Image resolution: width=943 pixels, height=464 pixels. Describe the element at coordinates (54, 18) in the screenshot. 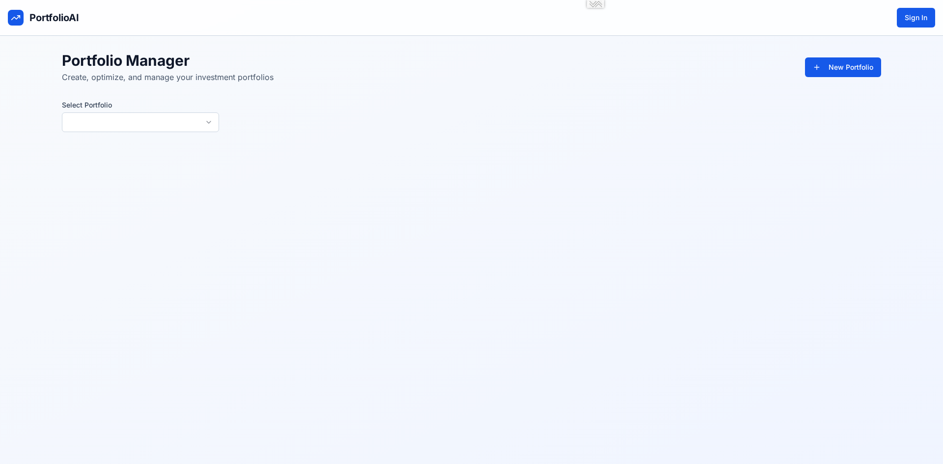

I see `h1: PortfolioAI` at that location.